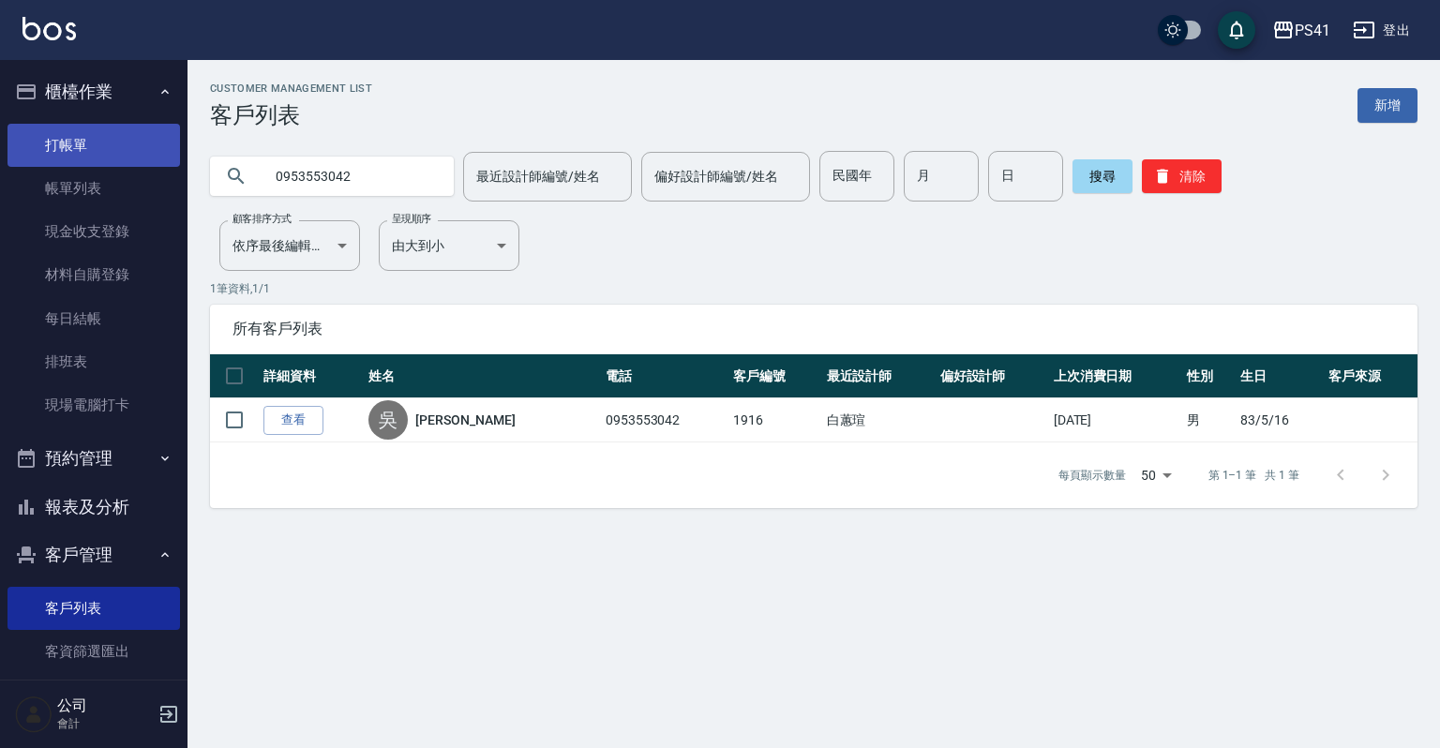 The height and width of the screenshot is (748, 1440). What do you see at coordinates (775, 420) in the screenshot?
I see `td: 1916` at bounding box center [775, 420].